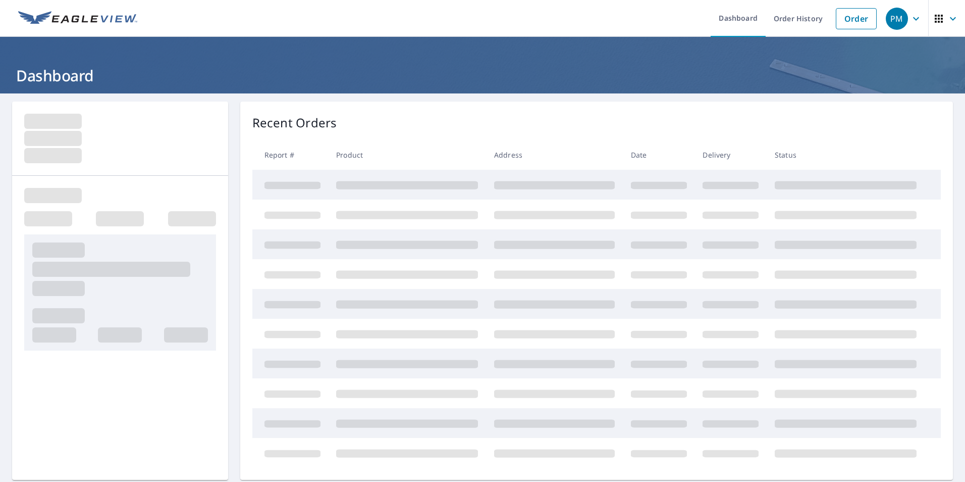  I want to click on p: Recent Orders, so click(295, 123).